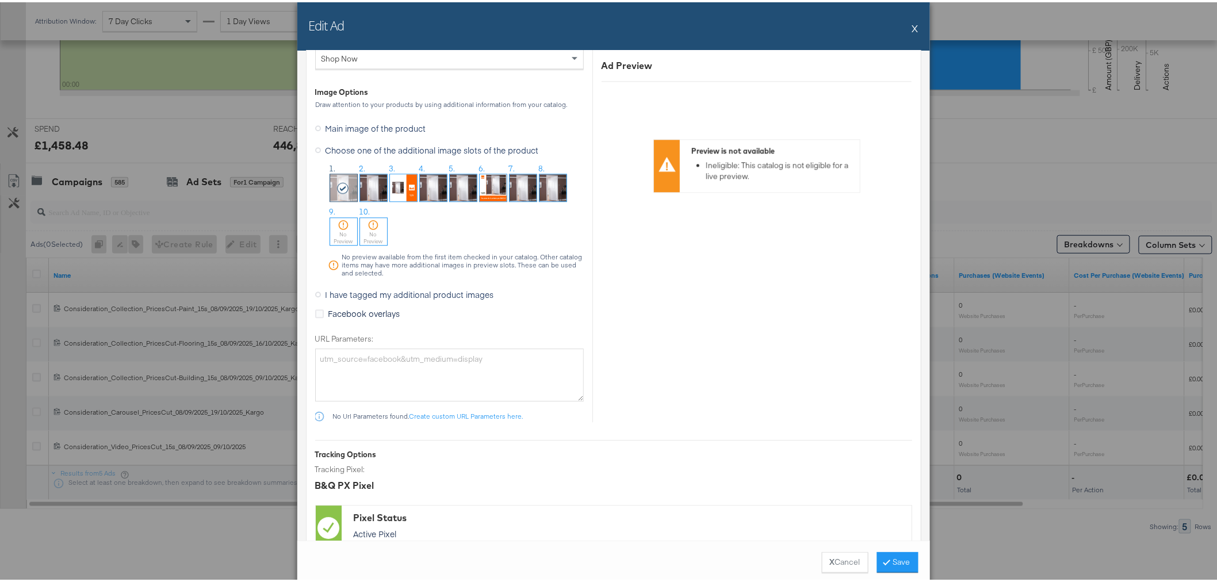 This screenshot has height=582, width=1217. I want to click on span: 5., so click(452, 166).